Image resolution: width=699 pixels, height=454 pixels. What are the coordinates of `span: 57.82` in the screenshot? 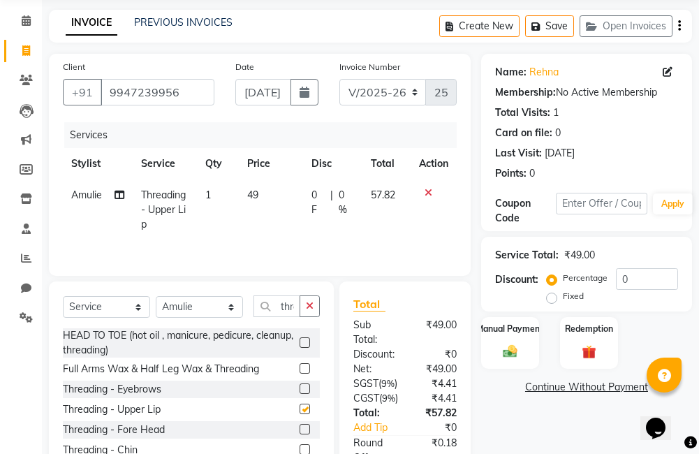 It's located at (383, 195).